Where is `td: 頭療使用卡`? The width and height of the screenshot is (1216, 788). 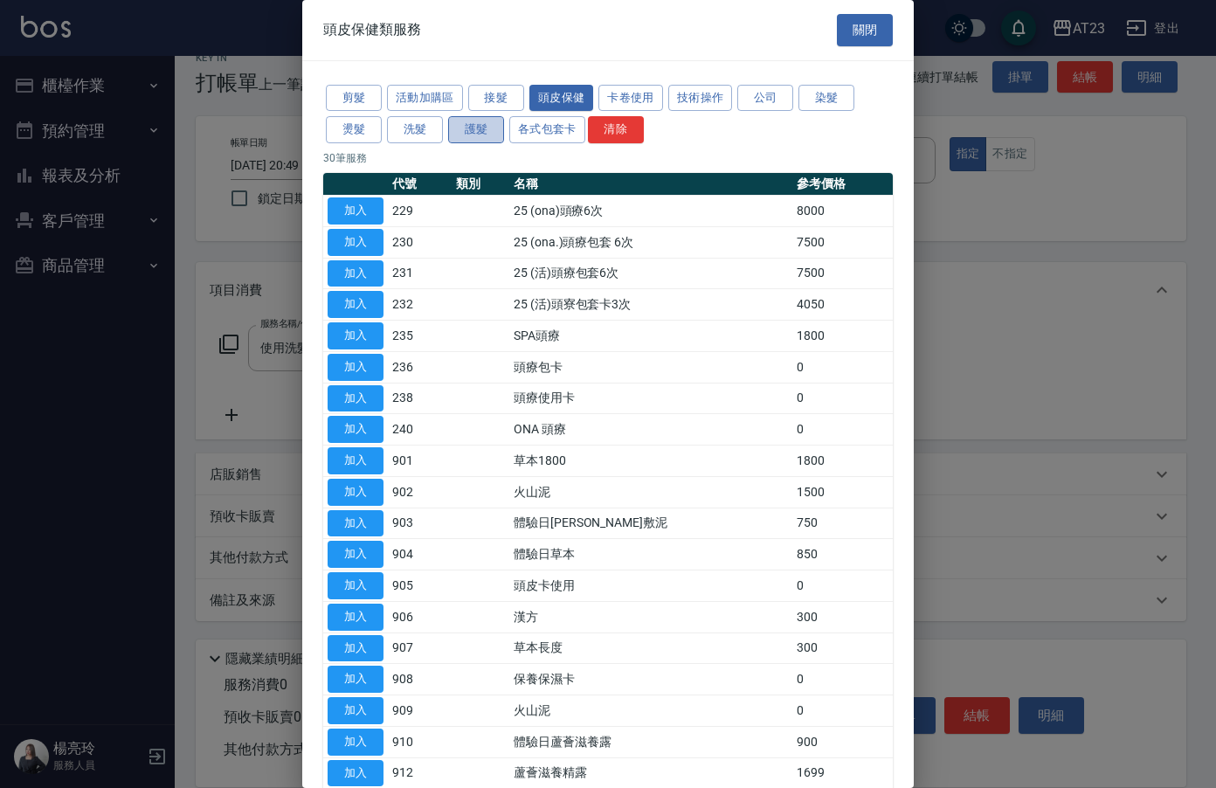 td: 頭療使用卡 is located at coordinates (651, 398).